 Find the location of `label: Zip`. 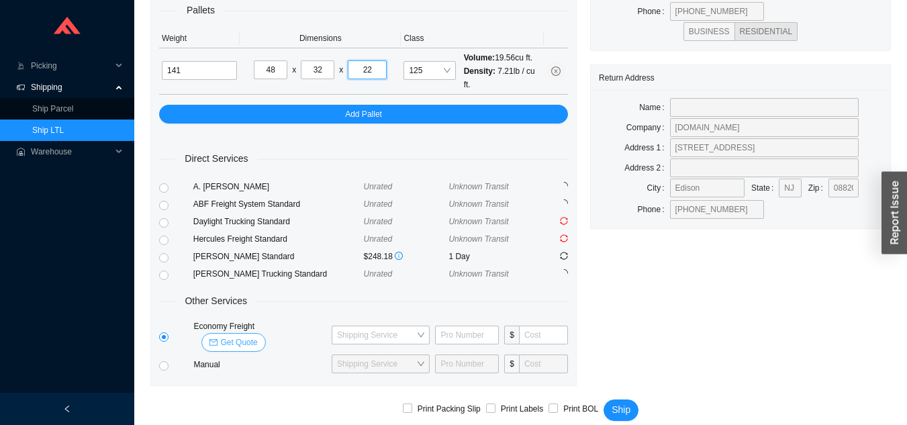

label: Zip is located at coordinates (819, 188).